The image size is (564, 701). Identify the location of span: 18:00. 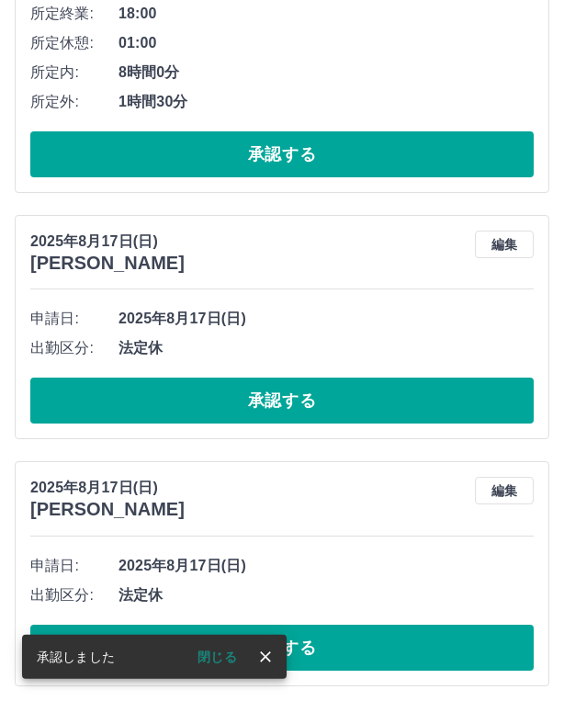
(326, 14).